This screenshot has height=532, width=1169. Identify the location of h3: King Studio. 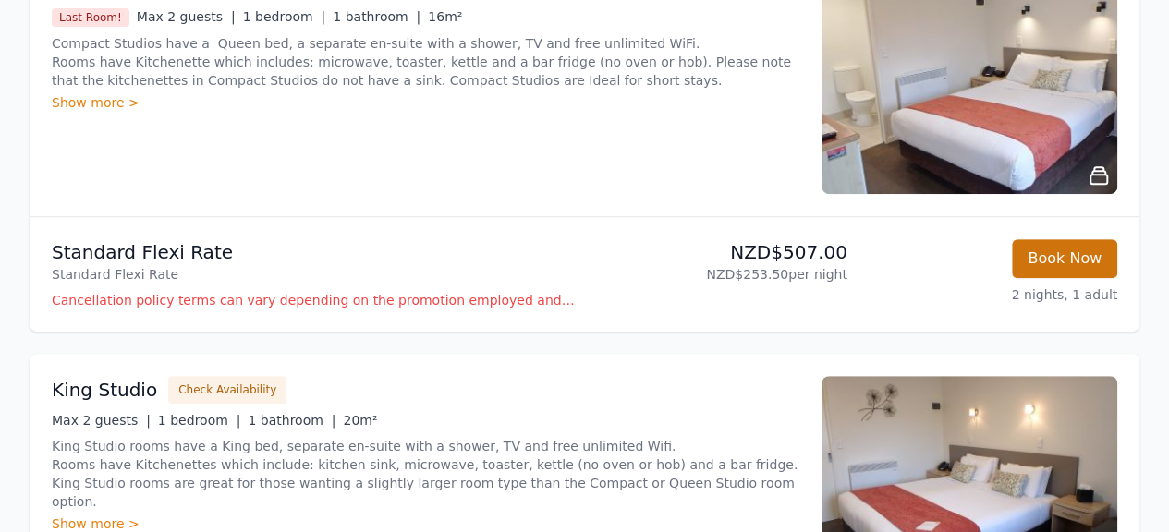
(104, 390).